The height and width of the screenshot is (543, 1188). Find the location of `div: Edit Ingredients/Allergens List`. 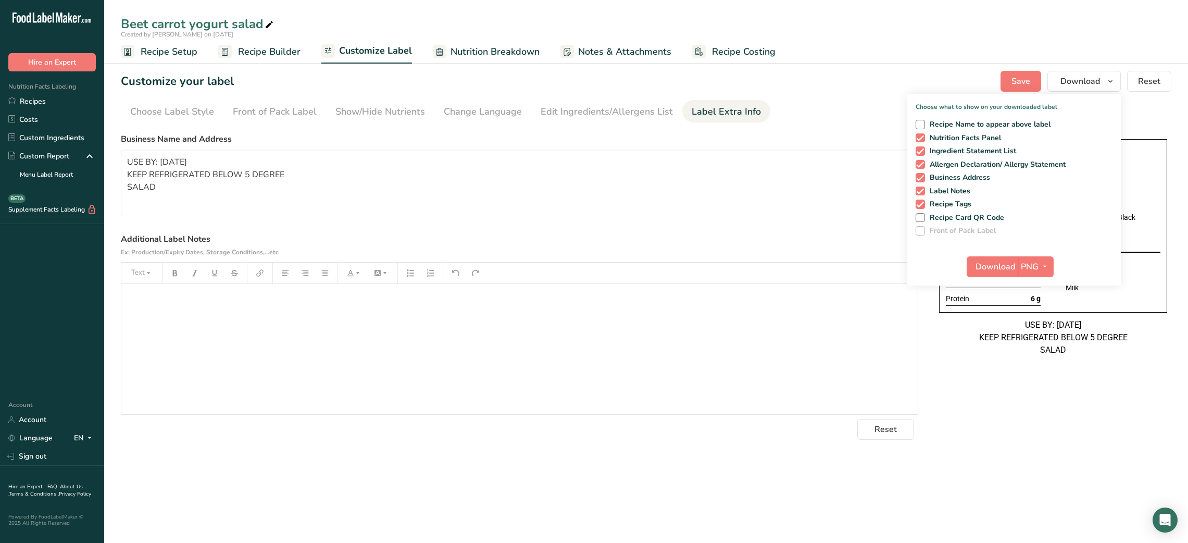

div: Edit Ingredients/Allergens List is located at coordinates (607, 111).